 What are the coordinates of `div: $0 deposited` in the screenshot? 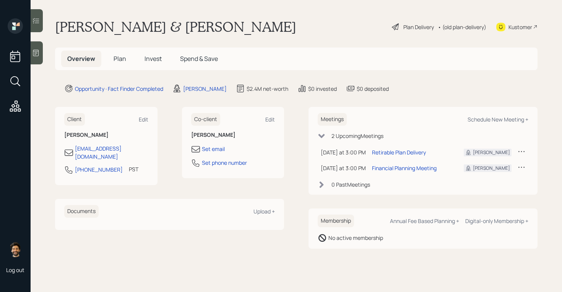 It's located at (373, 88).